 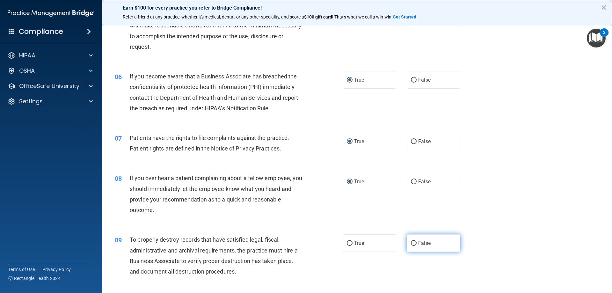 What do you see at coordinates (34, 278) in the screenshot?
I see `span: Ⓒ Rectangle Health 2024` at bounding box center [34, 278].